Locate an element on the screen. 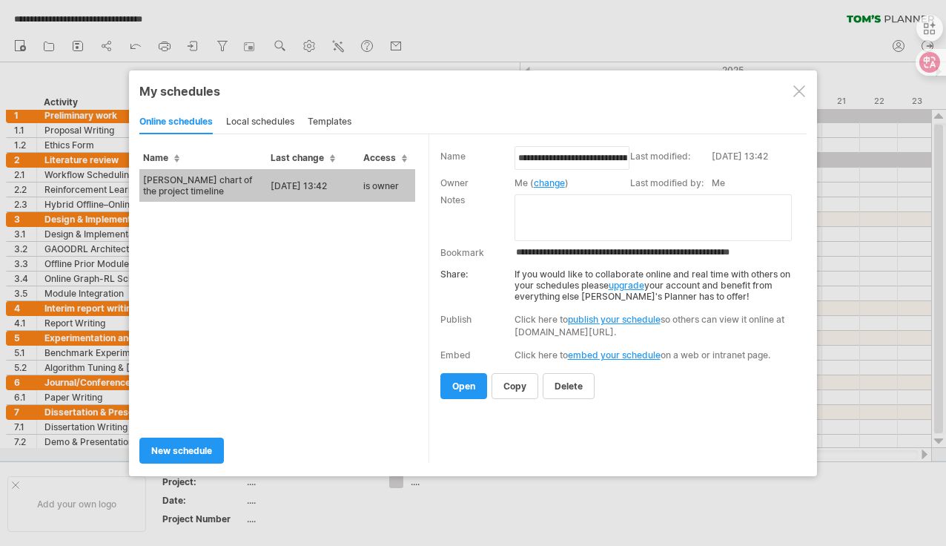  div: local schedules is located at coordinates (260, 122).